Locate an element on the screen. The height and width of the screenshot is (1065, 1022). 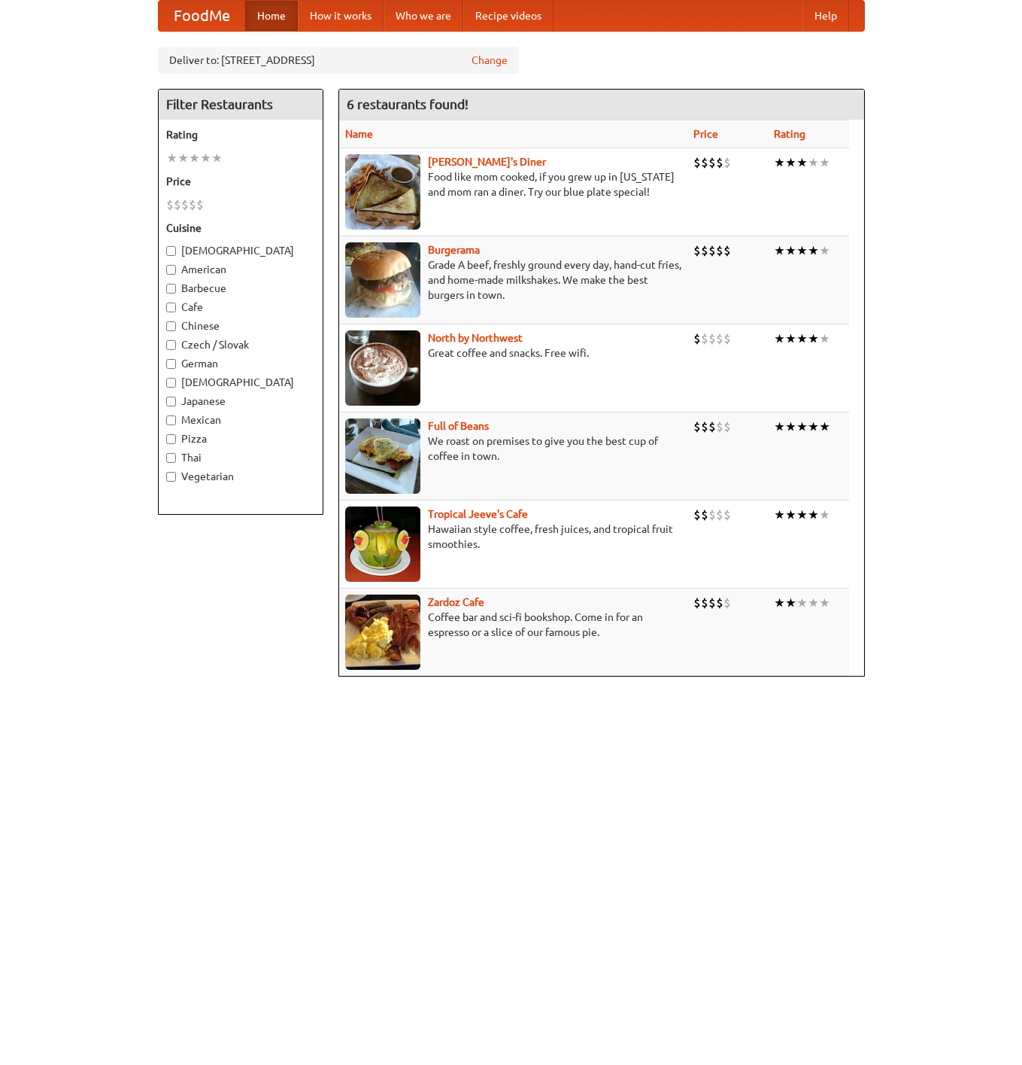
b: Burgerama is located at coordinates (454, 250).